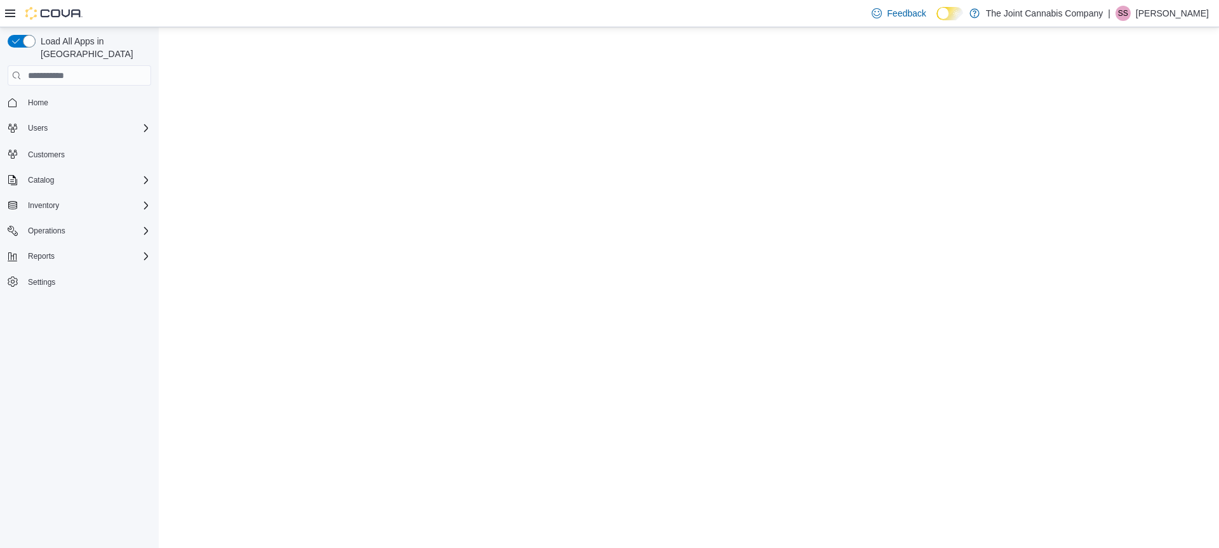  What do you see at coordinates (1044, 13) in the screenshot?
I see `p: The Joint Cannabis Company` at bounding box center [1044, 13].